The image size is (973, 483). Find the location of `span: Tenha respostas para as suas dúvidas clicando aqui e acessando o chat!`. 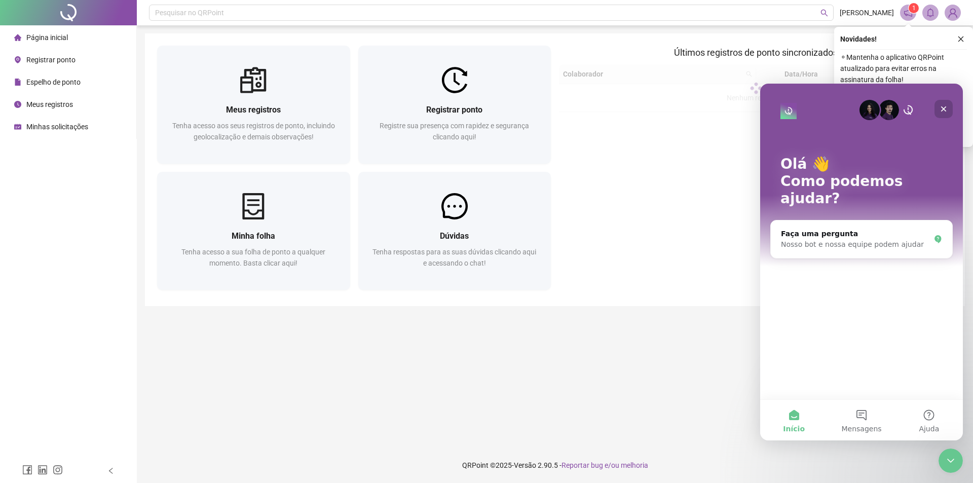

span: Tenha respostas para as suas dúvidas clicando aqui e acessando o chat! is located at coordinates (454, 257).